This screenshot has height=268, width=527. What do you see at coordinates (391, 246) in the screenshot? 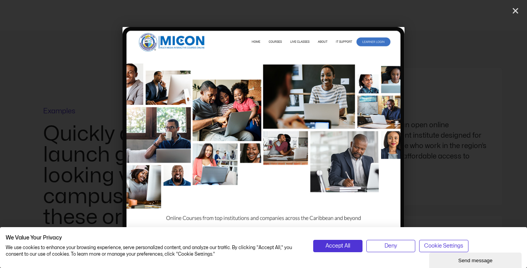
I see `button: Deny all cookies` at bounding box center [391, 246].